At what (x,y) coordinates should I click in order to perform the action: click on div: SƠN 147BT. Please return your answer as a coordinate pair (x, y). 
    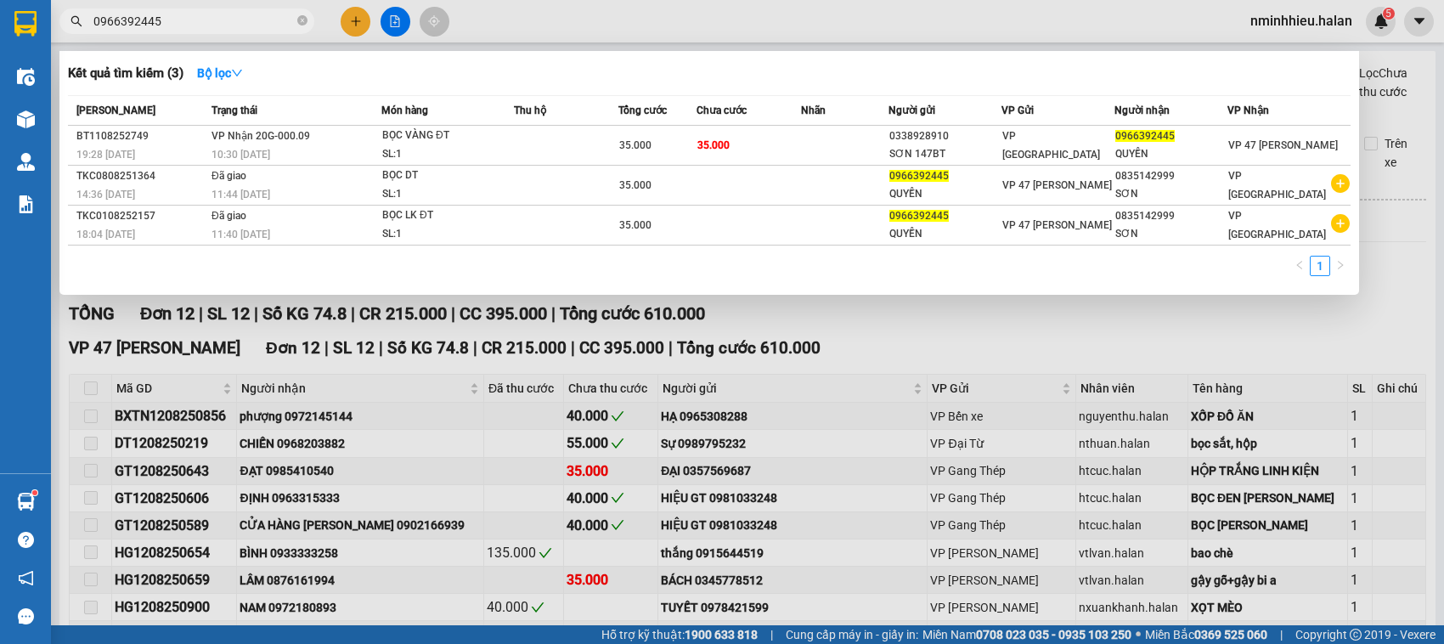
    Looking at the image, I should click on (945, 154).